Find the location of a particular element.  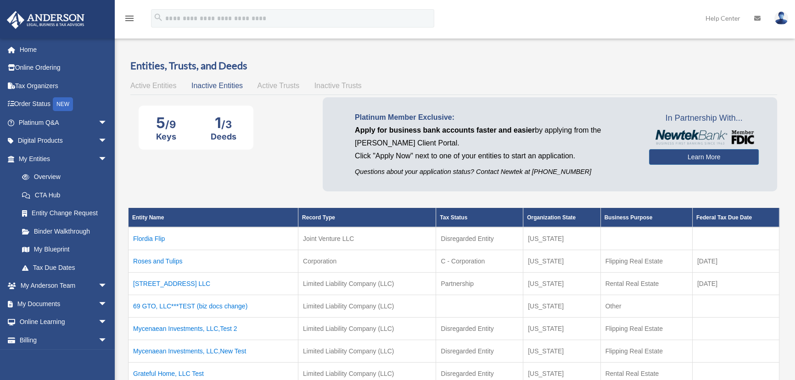

a: Online Ordering is located at coordinates (64, 68).